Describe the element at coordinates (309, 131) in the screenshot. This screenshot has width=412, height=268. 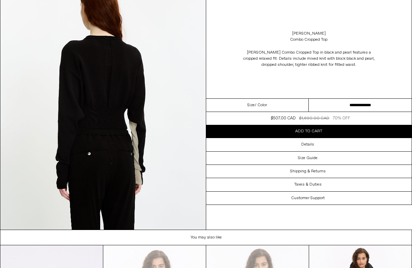
I see `button: Add to cart` at that location.